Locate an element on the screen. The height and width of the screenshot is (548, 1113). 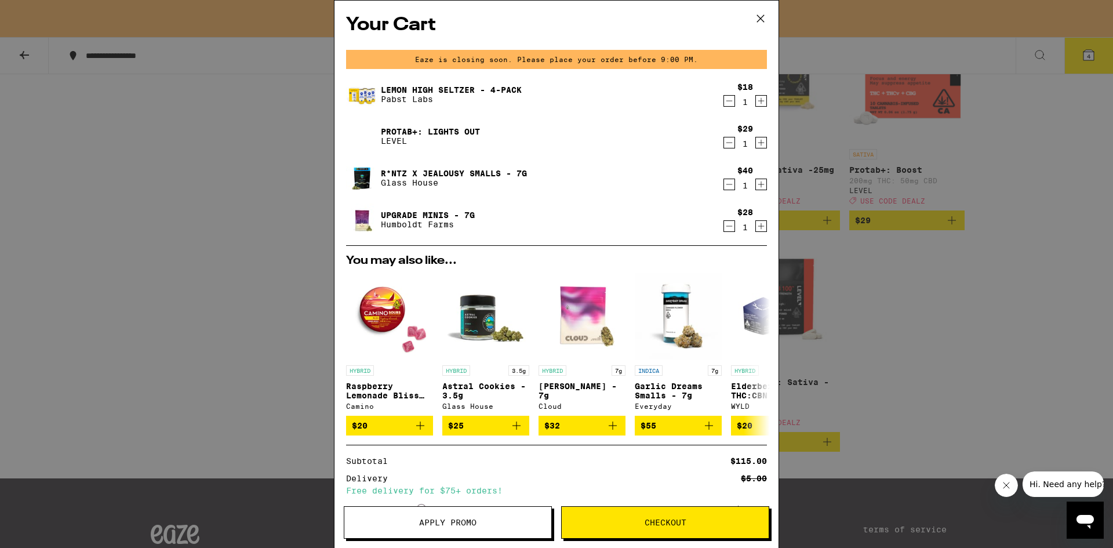
p: Pabst Labs is located at coordinates (451, 99).